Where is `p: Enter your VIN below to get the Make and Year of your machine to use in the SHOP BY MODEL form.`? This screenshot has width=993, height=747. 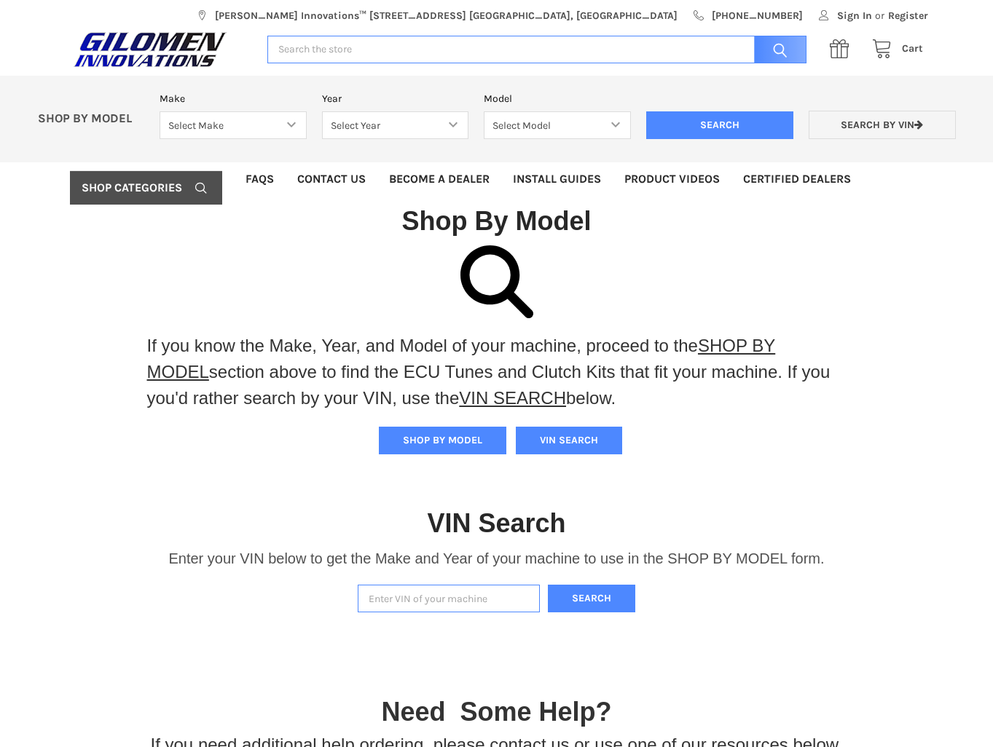 p: Enter your VIN below to get the Make and Year of your machine to use in the SHOP BY MODEL form. is located at coordinates (496, 559).